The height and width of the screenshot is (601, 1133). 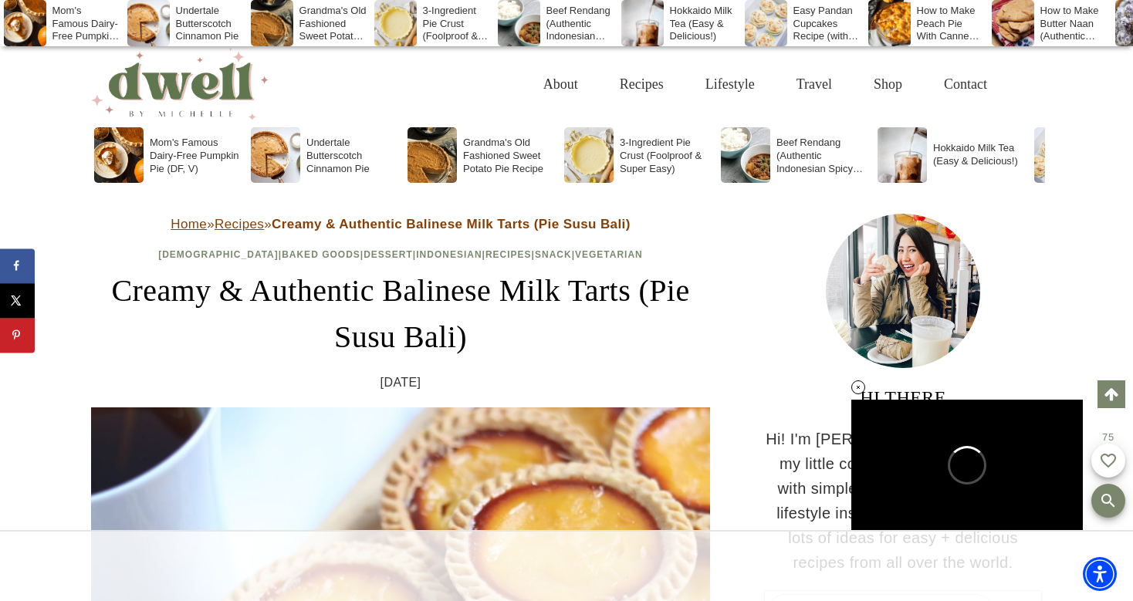 I want to click on div: Accessibility Menu, so click(x=1100, y=574).